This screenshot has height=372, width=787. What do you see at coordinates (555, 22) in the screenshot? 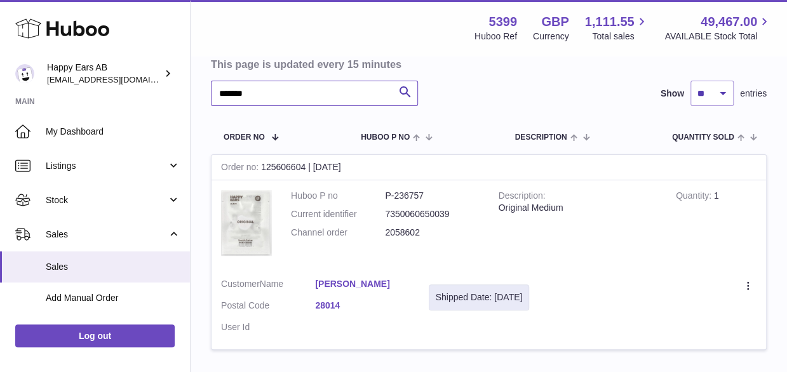
I see `strong: GBP` at bounding box center [555, 22].